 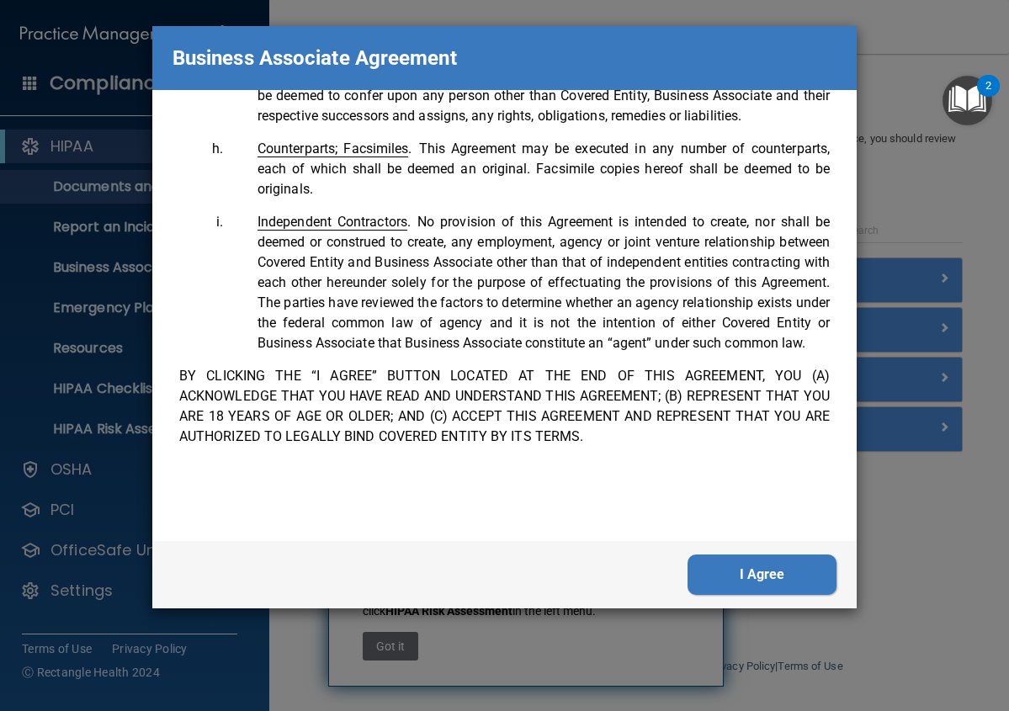 I want to click on li: This Agreement may be executed in any number of counterparts, each of which shall be deemed an or..., so click(x=528, y=169).